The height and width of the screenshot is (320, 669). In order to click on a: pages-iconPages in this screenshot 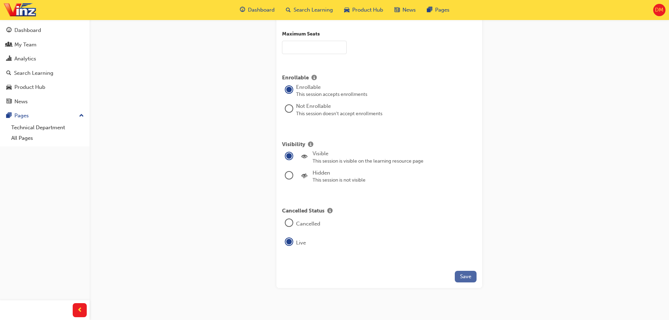, I will do `click(438, 10)`.